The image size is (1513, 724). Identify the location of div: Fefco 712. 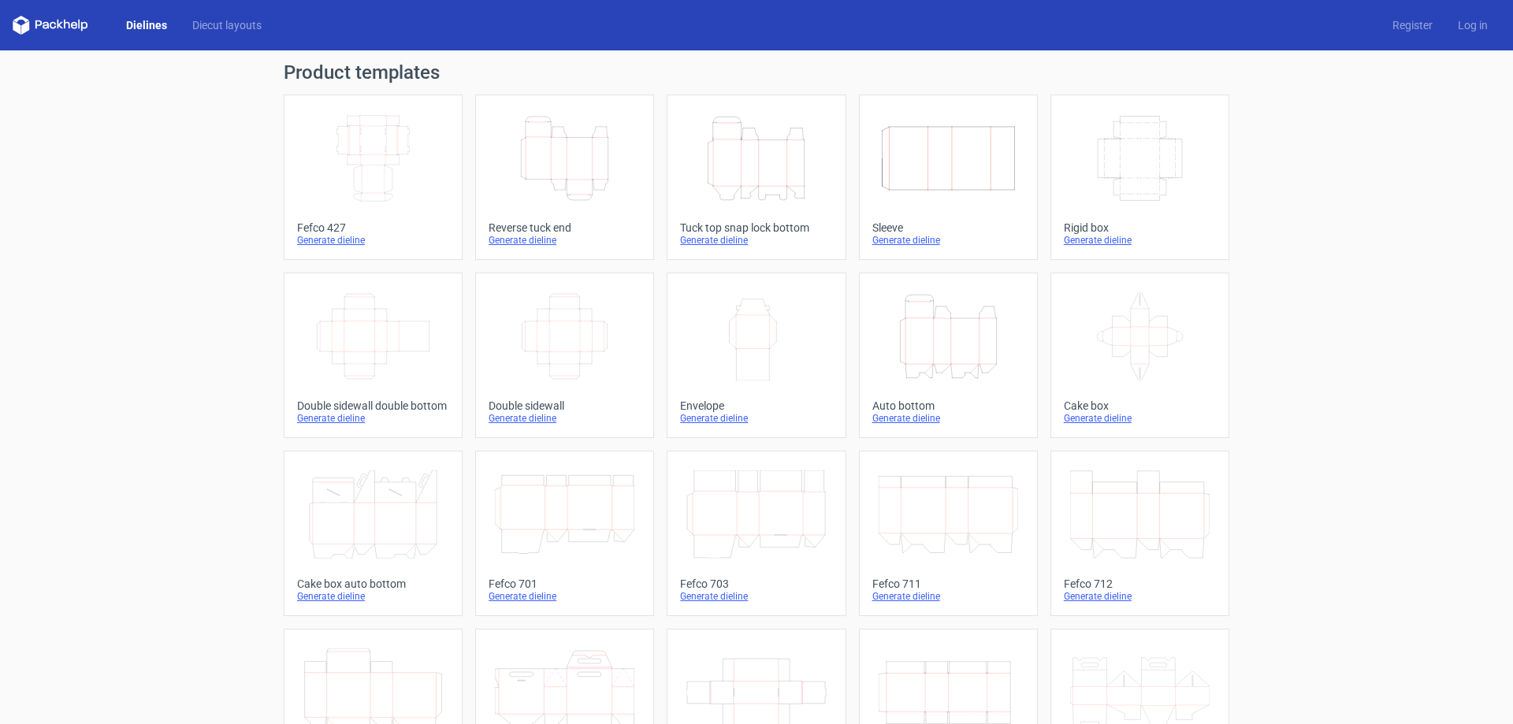
(1140, 584).